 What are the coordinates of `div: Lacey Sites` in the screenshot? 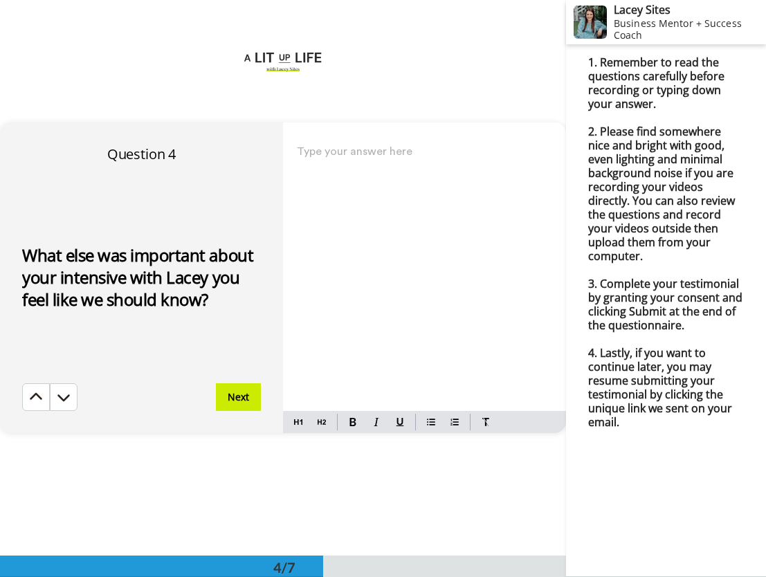 It's located at (689, 10).